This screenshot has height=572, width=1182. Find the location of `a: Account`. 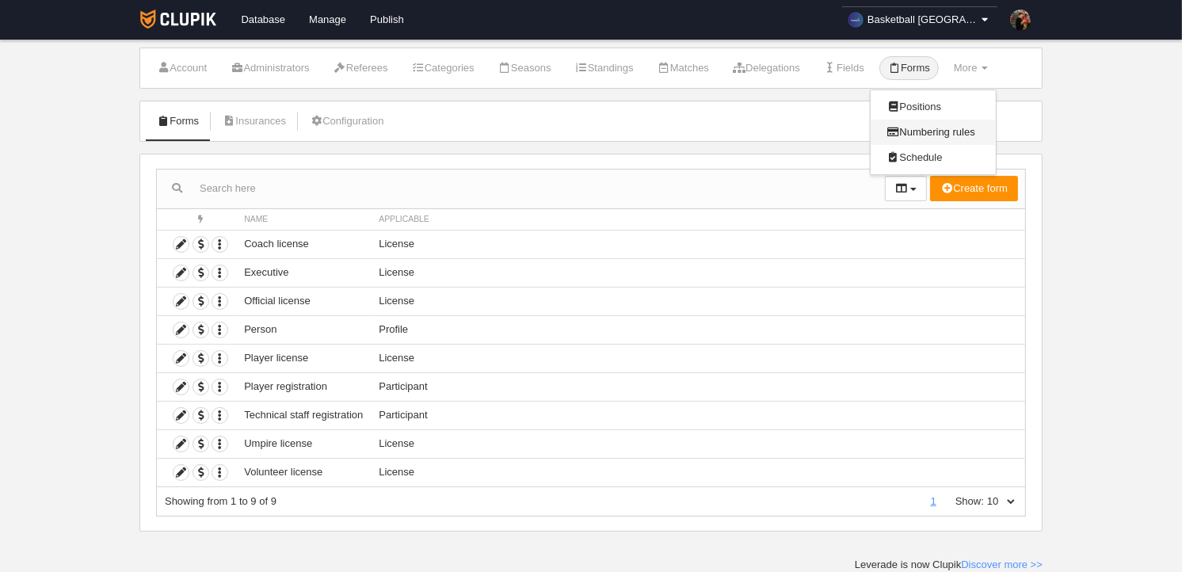

a: Account is located at coordinates (181, 68).